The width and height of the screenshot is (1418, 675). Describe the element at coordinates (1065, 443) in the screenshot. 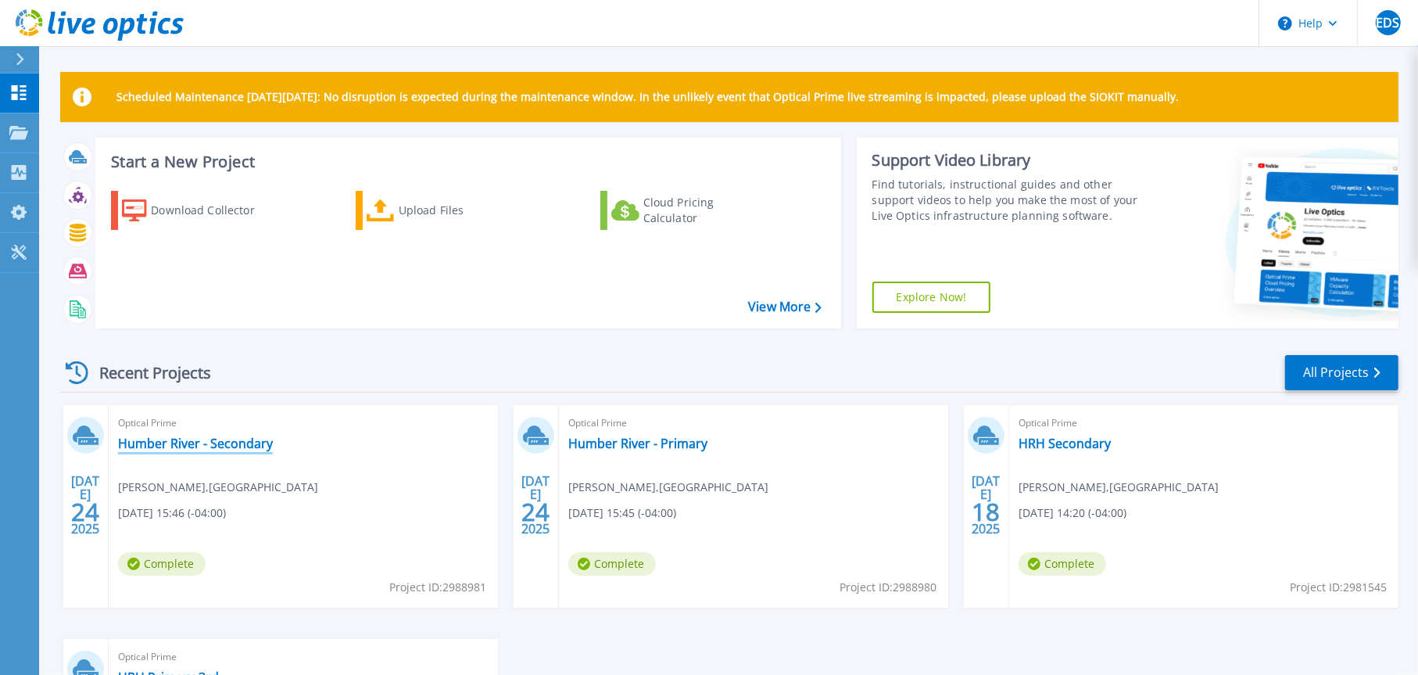

I see `a: HRH Secondary` at that location.